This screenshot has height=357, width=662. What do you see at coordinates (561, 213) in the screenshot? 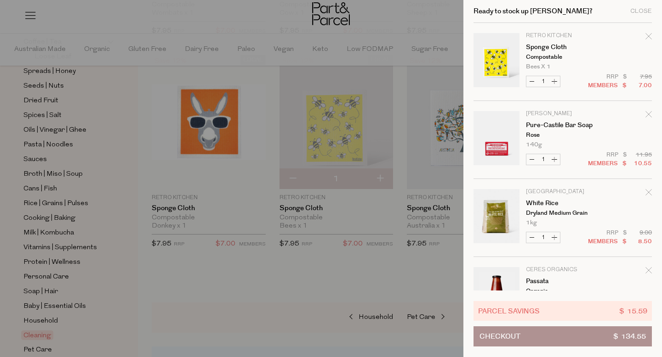
I see `p: Dryland Medium Grain` at bounding box center [561, 213].